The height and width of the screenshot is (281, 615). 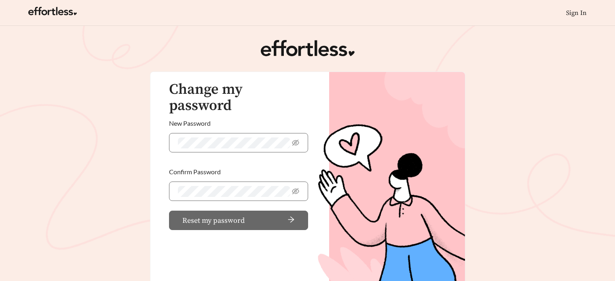 I want to click on label: New Password, so click(x=190, y=123).